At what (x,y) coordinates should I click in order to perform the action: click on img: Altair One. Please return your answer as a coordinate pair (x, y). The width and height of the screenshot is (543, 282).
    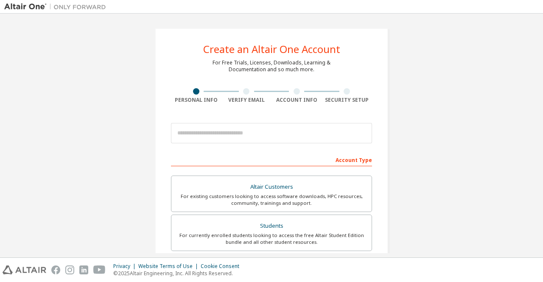
    Looking at the image, I should click on (57, 7).